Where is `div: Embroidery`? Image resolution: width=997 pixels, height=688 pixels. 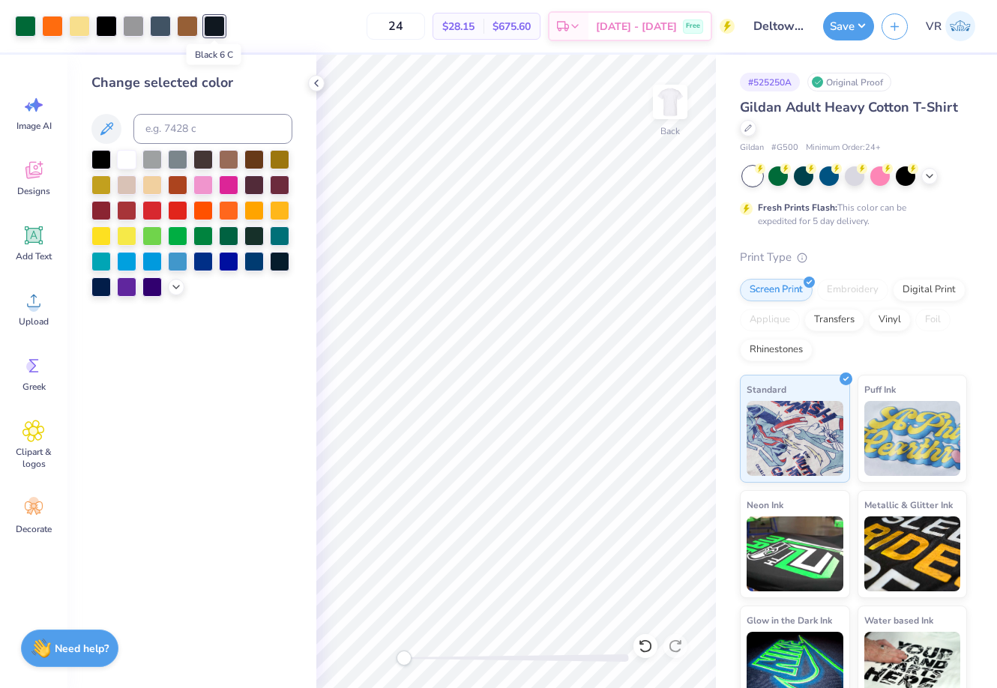 div: Embroidery is located at coordinates (852, 290).